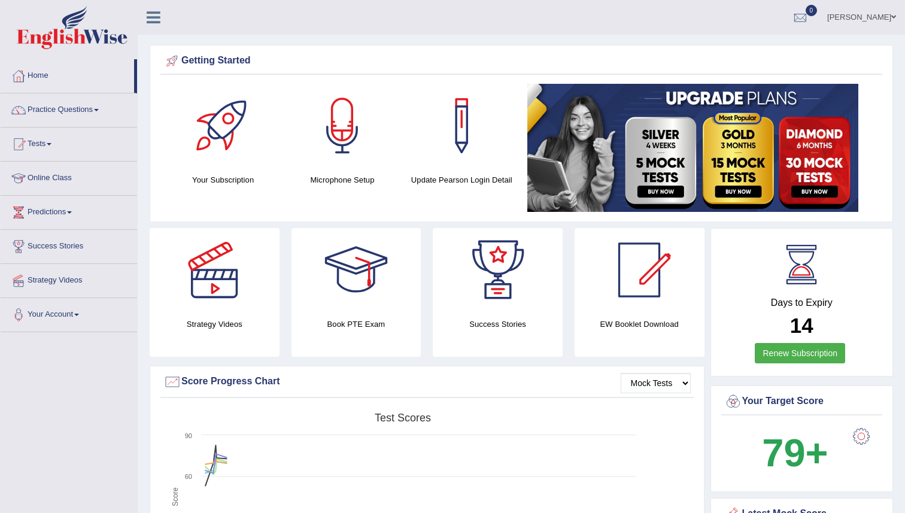 This screenshot has height=513, width=905. What do you see at coordinates (69, 211) in the screenshot?
I see `a: Predictions` at bounding box center [69, 211].